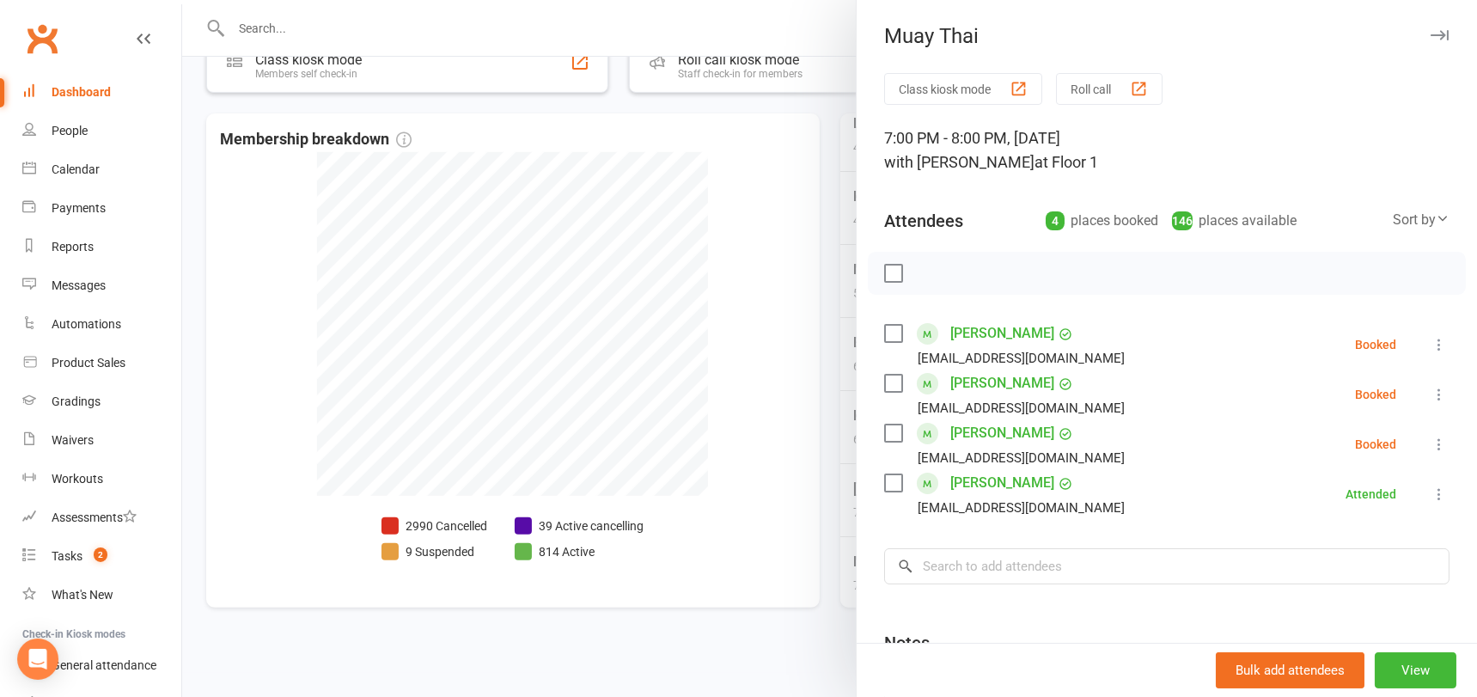 Image resolution: width=1477 pixels, height=697 pixels. Describe the element at coordinates (1055, 221) in the screenshot. I see `div: 4` at that location.